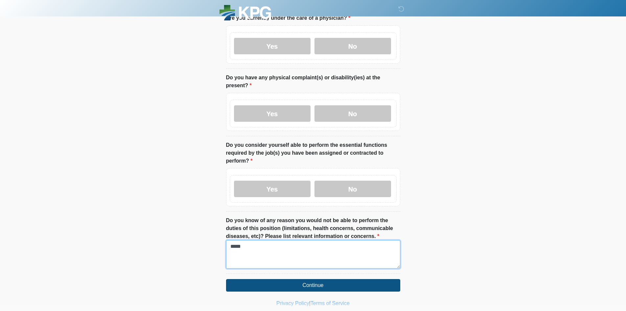 Image resolution: width=626 pixels, height=311 pixels. Describe the element at coordinates (245, 13) in the screenshot. I see `img: KPG Healthcare Logo` at that location.